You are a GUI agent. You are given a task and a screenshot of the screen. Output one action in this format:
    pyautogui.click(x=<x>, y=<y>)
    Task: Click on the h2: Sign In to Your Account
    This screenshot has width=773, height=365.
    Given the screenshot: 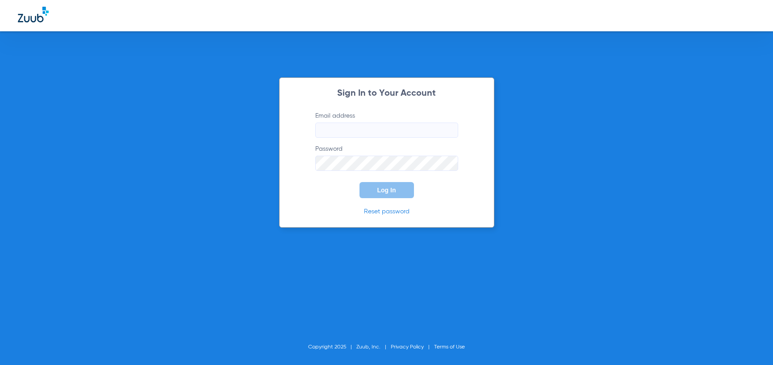 What is the action you would take?
    pyautogui.click(x=387, y=93)
    